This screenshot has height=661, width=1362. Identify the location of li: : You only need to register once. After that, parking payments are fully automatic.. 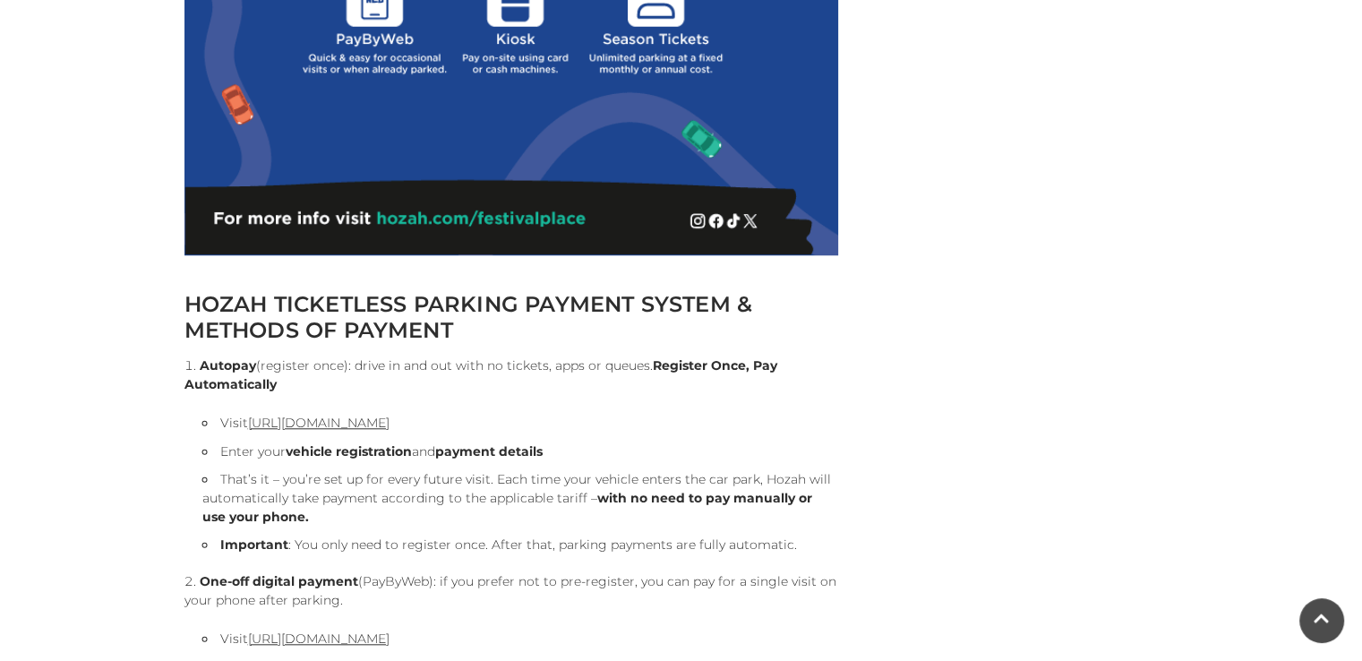
(520, 544).